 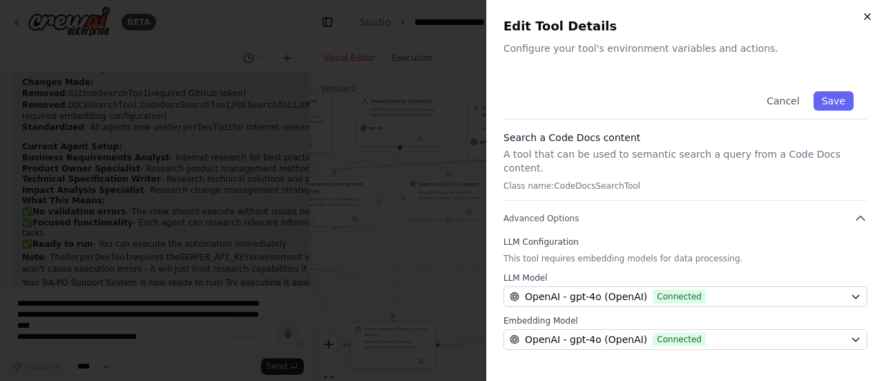 I want to click on label: LLM Configuration, so click(x=685, y=242).